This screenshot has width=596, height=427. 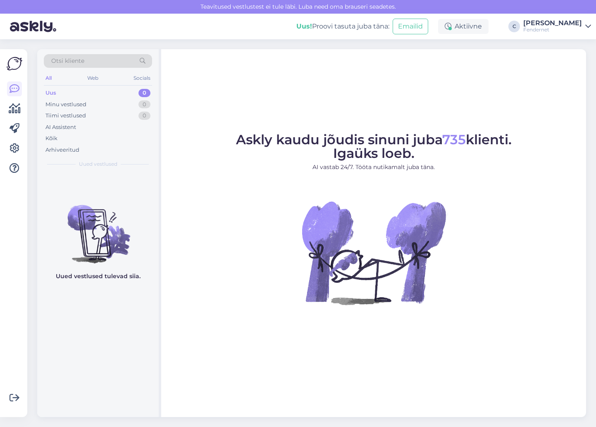 What do you see at coordinates (48, 78) in the screenshot?
I see `div: All` at bounding box center [48, 78].